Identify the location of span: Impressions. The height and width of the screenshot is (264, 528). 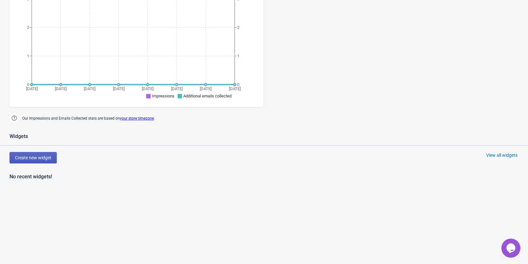
(163, 96).